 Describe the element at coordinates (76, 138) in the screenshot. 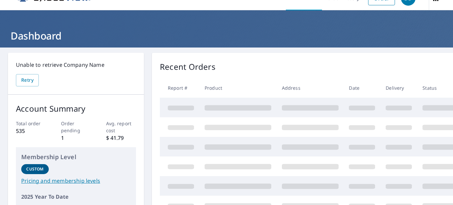

I see `p: 1` at that location.